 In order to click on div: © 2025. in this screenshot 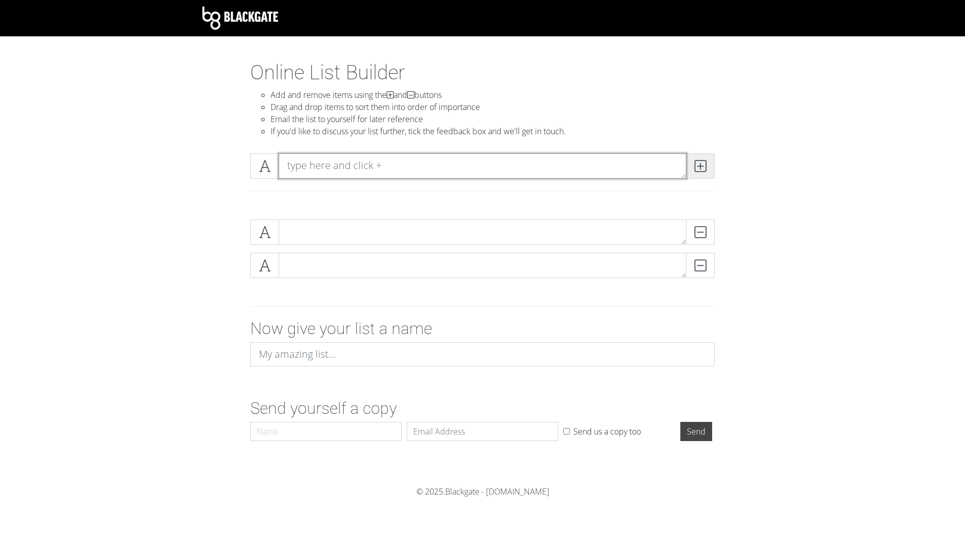, I will do `click(482, 491)`.